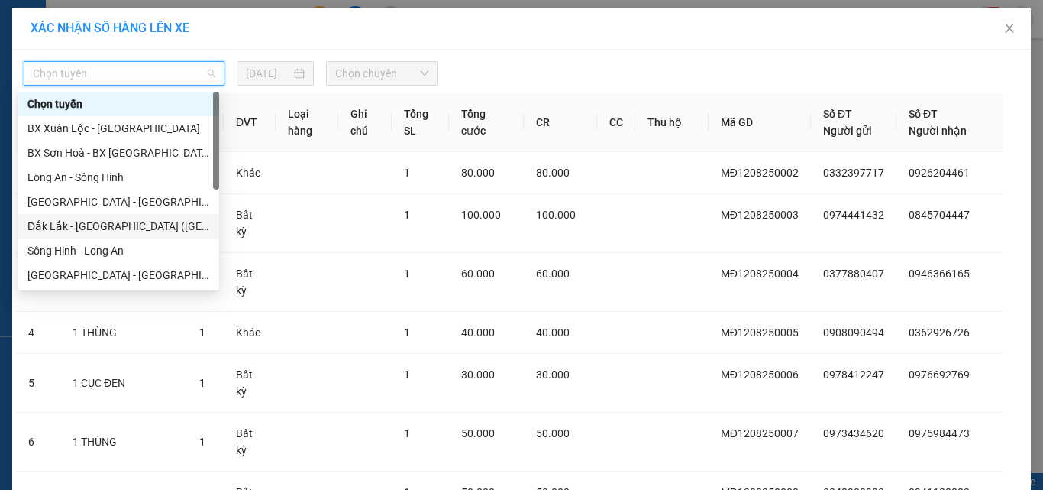  Describe the element at coordinates (118, 275) in the screenshot. I see `div: Sài Gòn - Đắk Lắk (BXMT)` at that location.